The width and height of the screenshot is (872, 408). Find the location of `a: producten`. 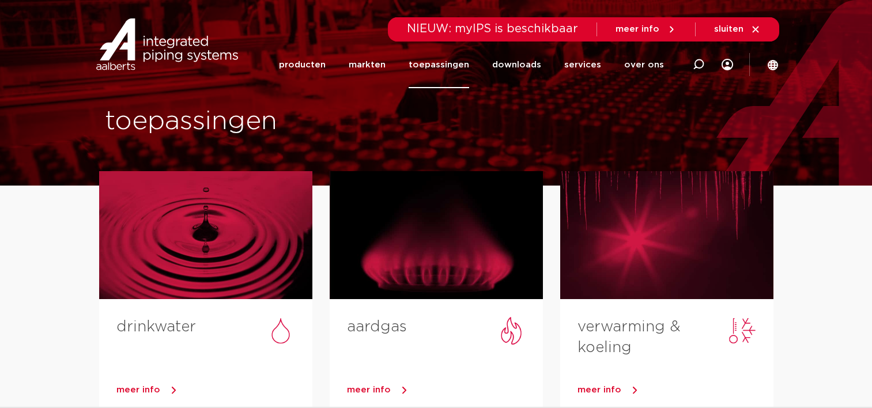

a: producten is located at coordinates (302, 65).